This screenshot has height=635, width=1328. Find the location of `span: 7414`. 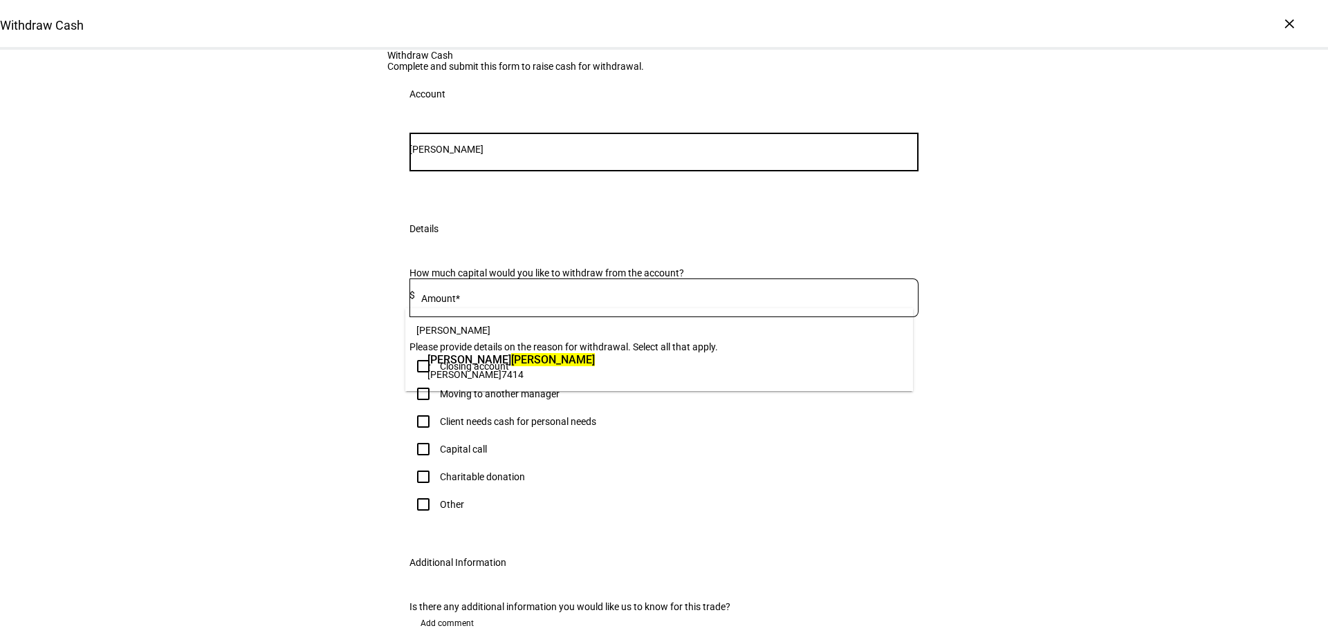

span: 7414 is located at coordinates (512, 375).